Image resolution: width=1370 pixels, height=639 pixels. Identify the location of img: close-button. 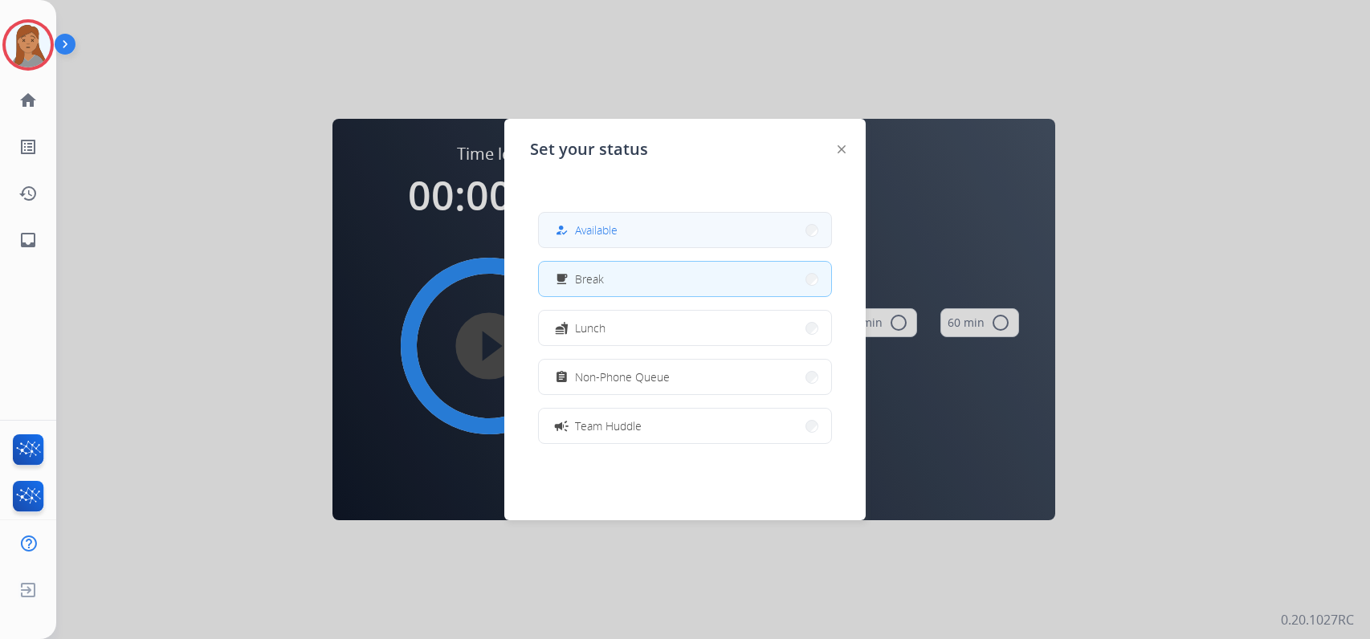
(842, 149).